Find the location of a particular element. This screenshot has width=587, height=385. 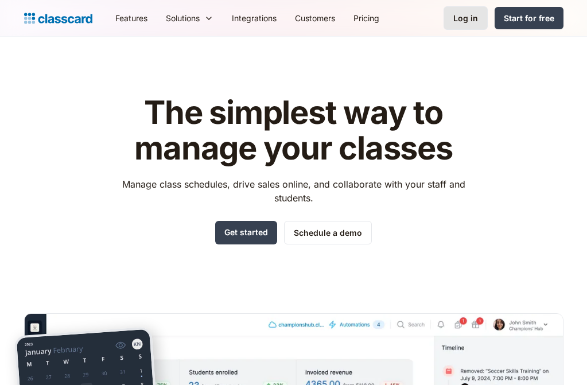

a: Start for free is located at coordinates (529, 18).